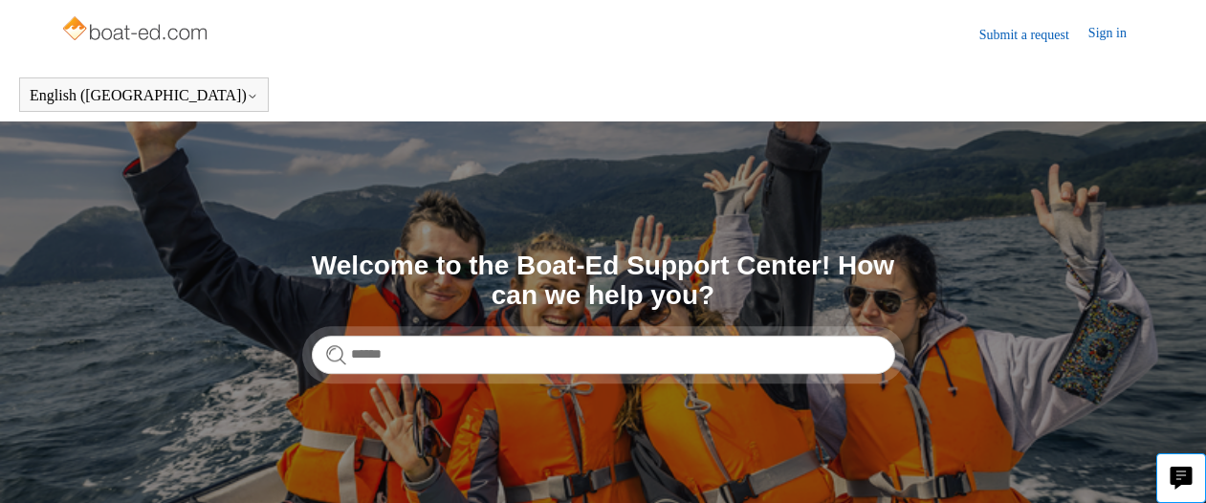  Describe the element at coordinates (1117, 34) in the screenshot. I see `a: Sign in` at that location.